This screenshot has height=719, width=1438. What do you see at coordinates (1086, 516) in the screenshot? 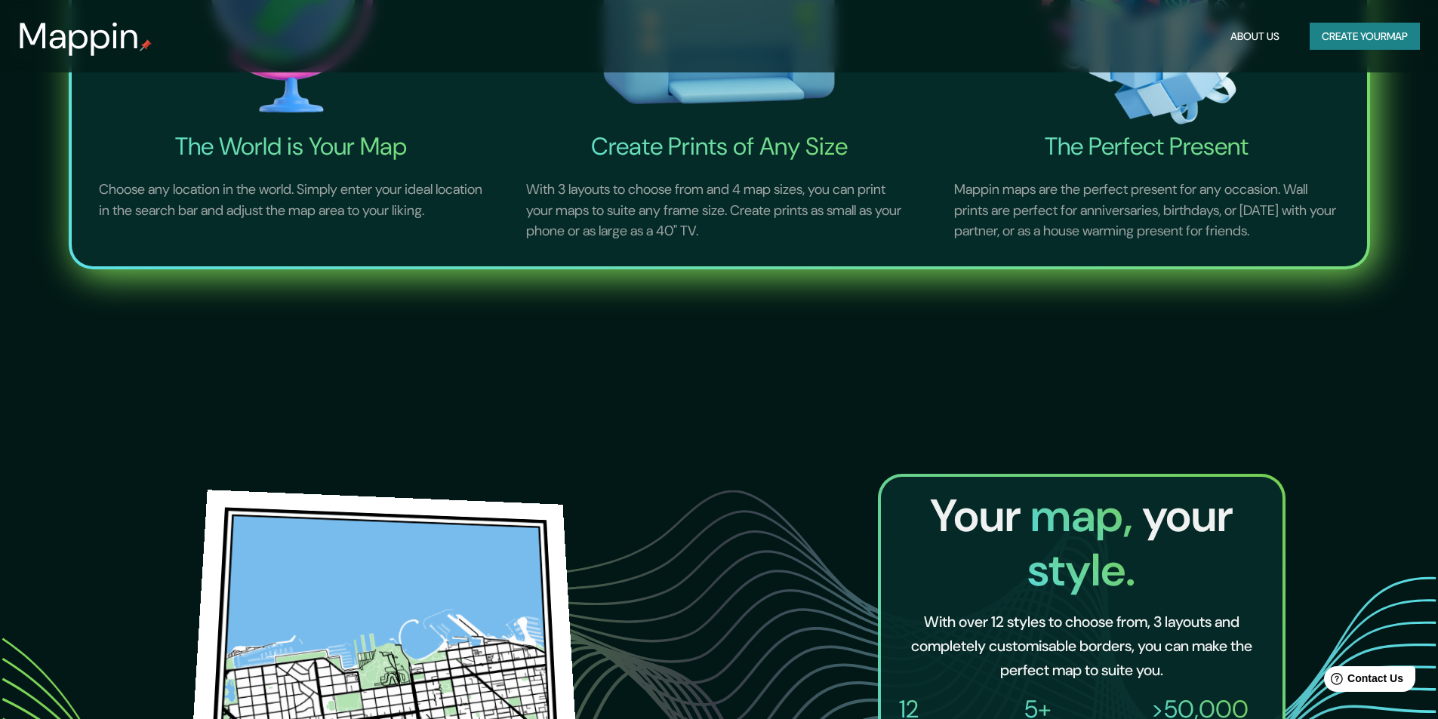
I see `span: map,` at bounding box center [1086, 516].